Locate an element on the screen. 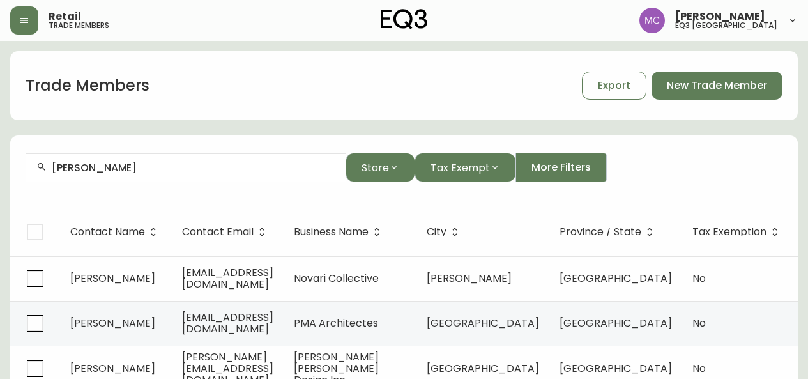 This screenshot has height=379, width=808. button: Tax Exempt is located at coordinates (465, 167).